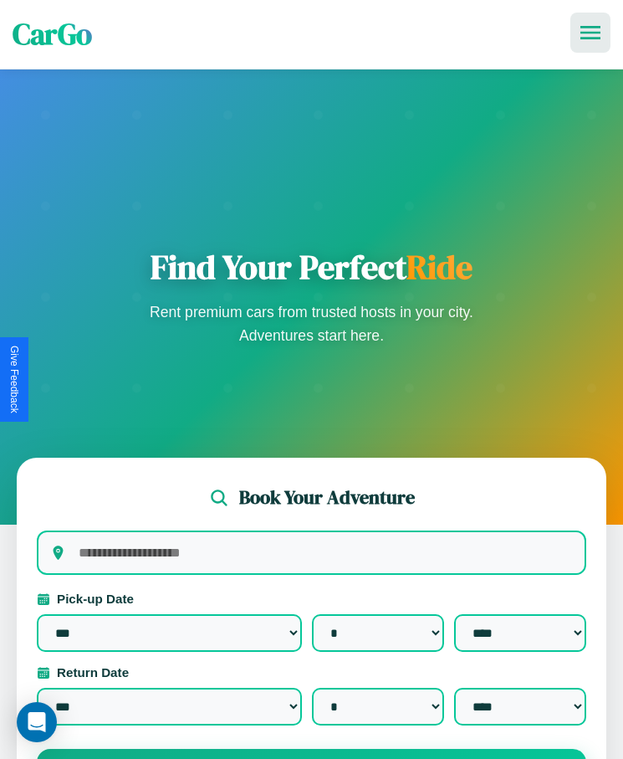 Image resolution: width=623 pixels, height=759 pixels. Describe the element at coordinates (52, 34) in the screenshot. I see `span: CarGo` at that location.